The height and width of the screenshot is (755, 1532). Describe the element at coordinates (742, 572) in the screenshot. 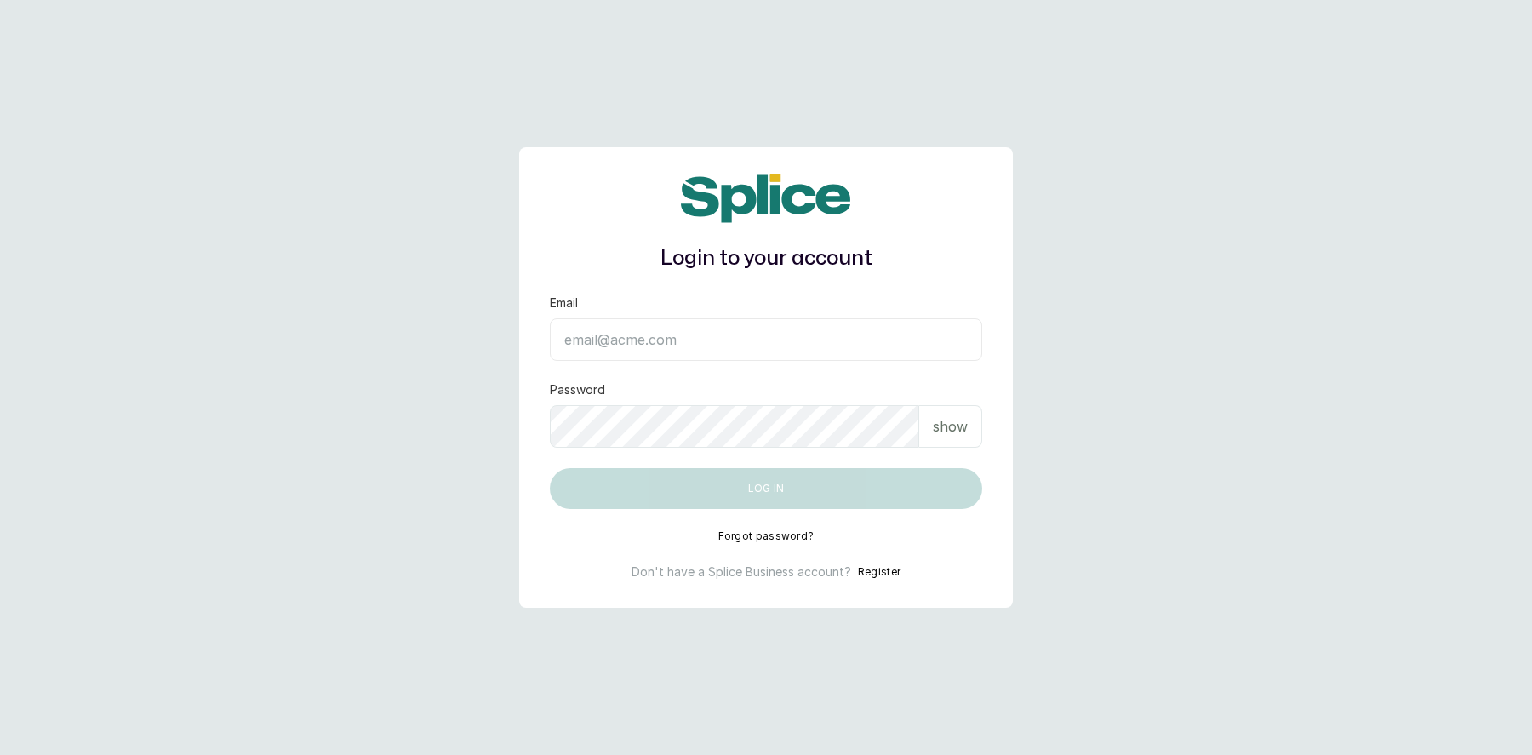

I see `p: Don't have a Splice Business account?` at that location.